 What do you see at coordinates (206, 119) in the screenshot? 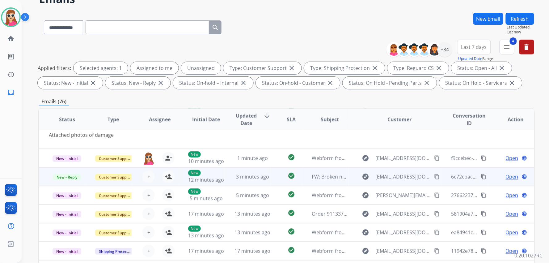
I see `span: Initial Date` at bounding box center [206, 119].